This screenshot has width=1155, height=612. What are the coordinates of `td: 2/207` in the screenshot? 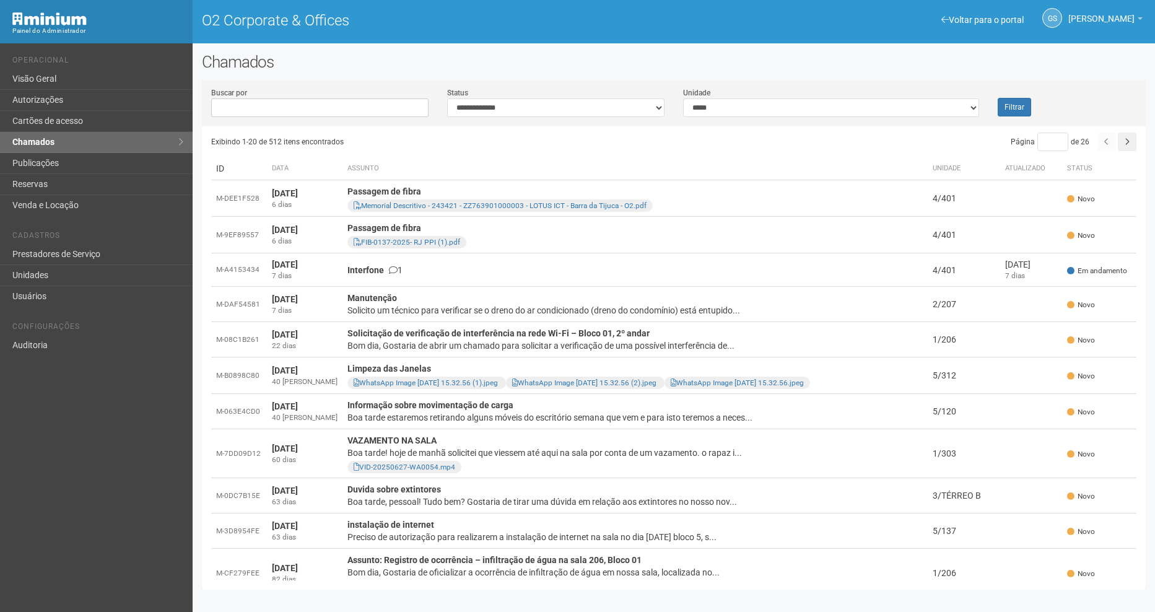 It's located at (963, 304).